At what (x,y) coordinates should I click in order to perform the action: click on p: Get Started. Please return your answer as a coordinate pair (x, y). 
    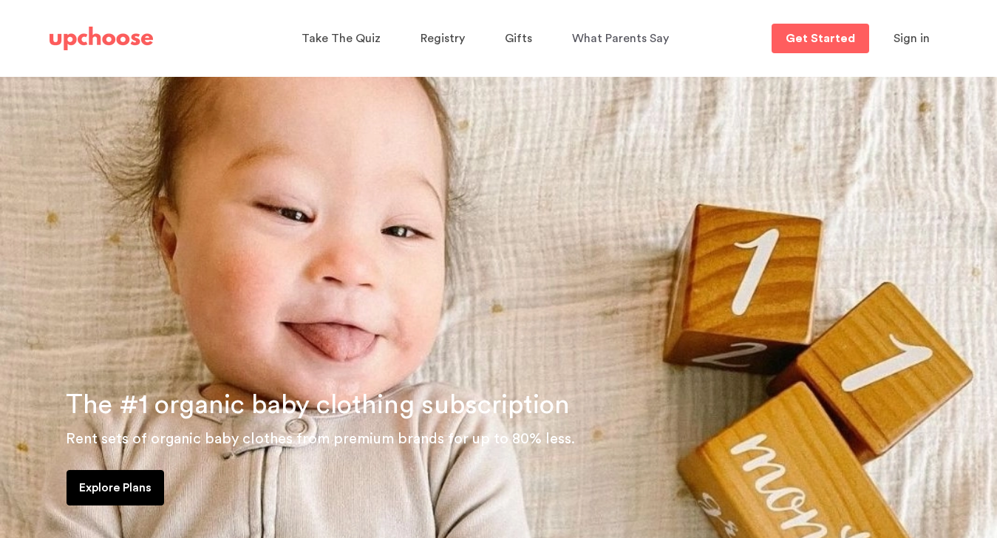
    Looking at the image, I should click on (821, 38).